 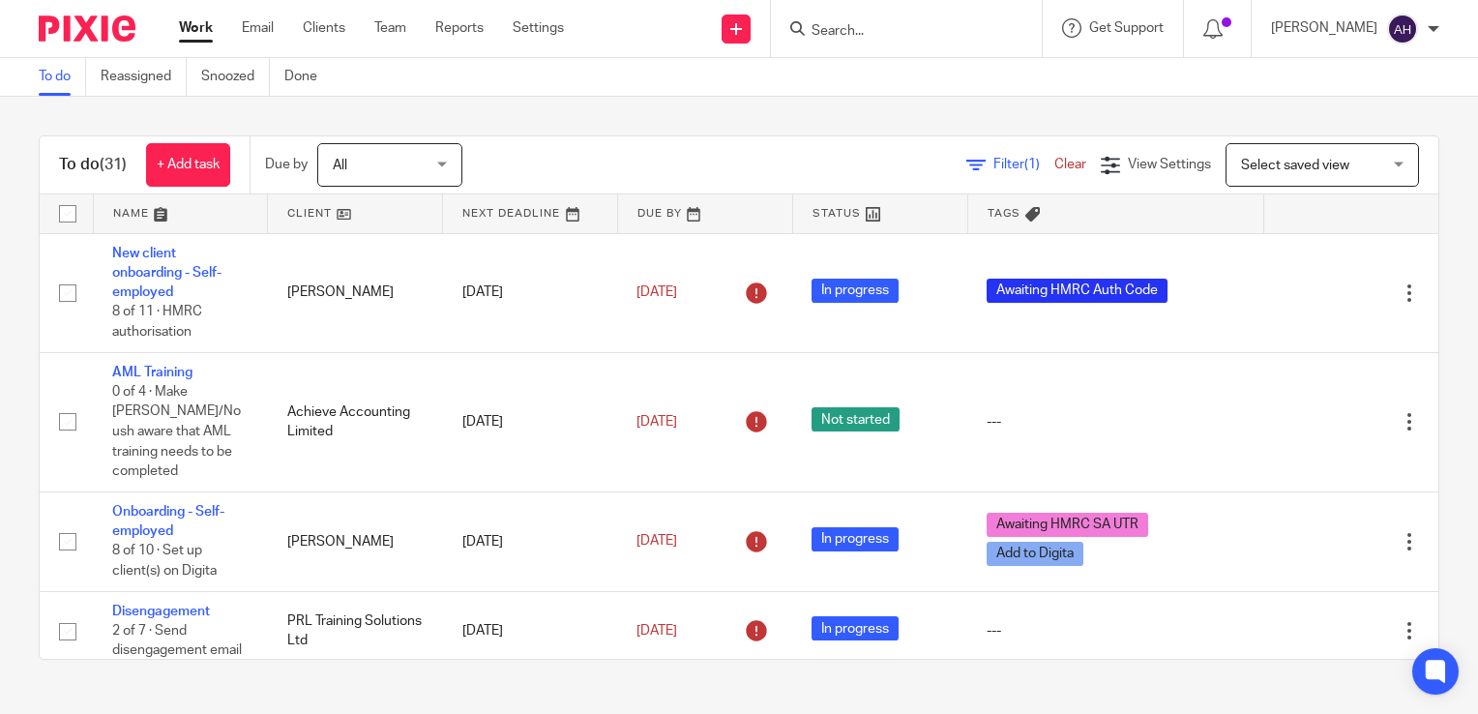 I want to click on a: Done, so click(x=308, y=76).